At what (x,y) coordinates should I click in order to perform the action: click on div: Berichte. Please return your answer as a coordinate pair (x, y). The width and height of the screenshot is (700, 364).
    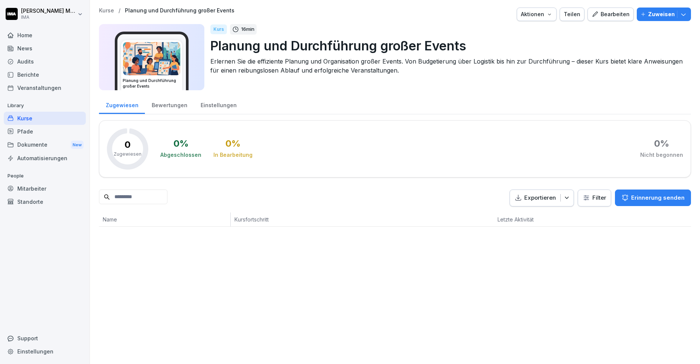
    Looking at the image, I should click on (45, 74).